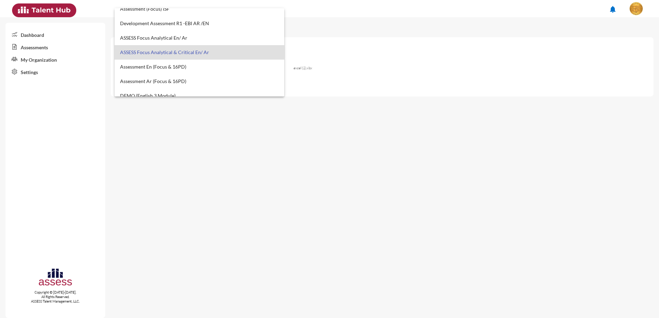 The width and height of the screenshot is (659, 318). I want to click on span: ASSESS Focus Analytical En/ Ar, so click(199, 38).